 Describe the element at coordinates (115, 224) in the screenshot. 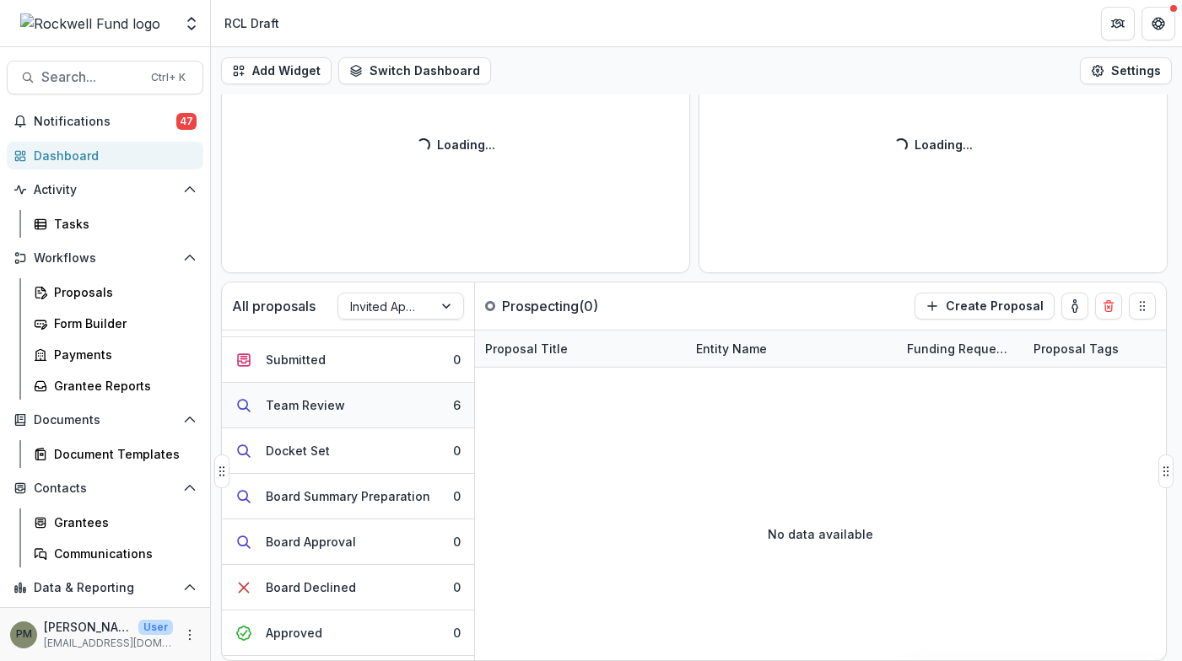

I see `a: Tasks` at that location.